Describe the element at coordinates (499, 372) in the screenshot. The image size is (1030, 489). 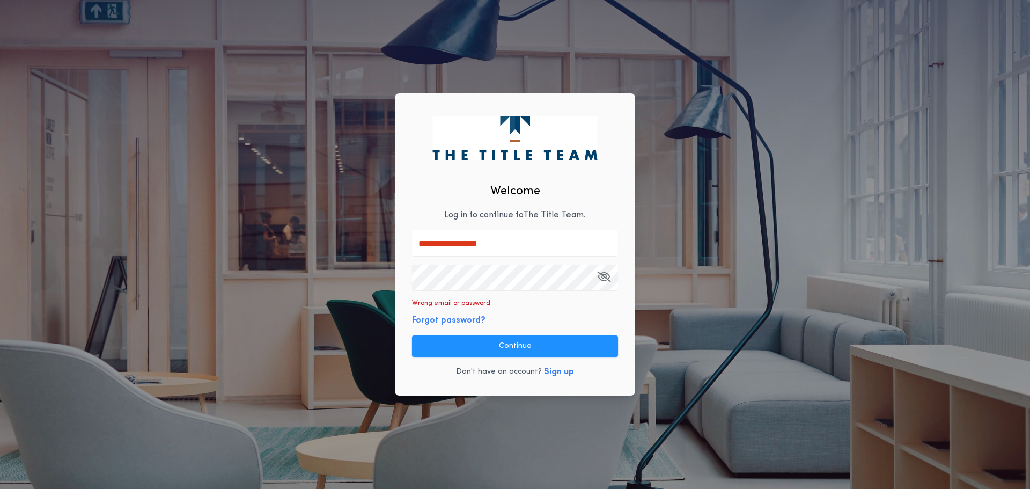
I see `p: Don't have an account?` at that location.